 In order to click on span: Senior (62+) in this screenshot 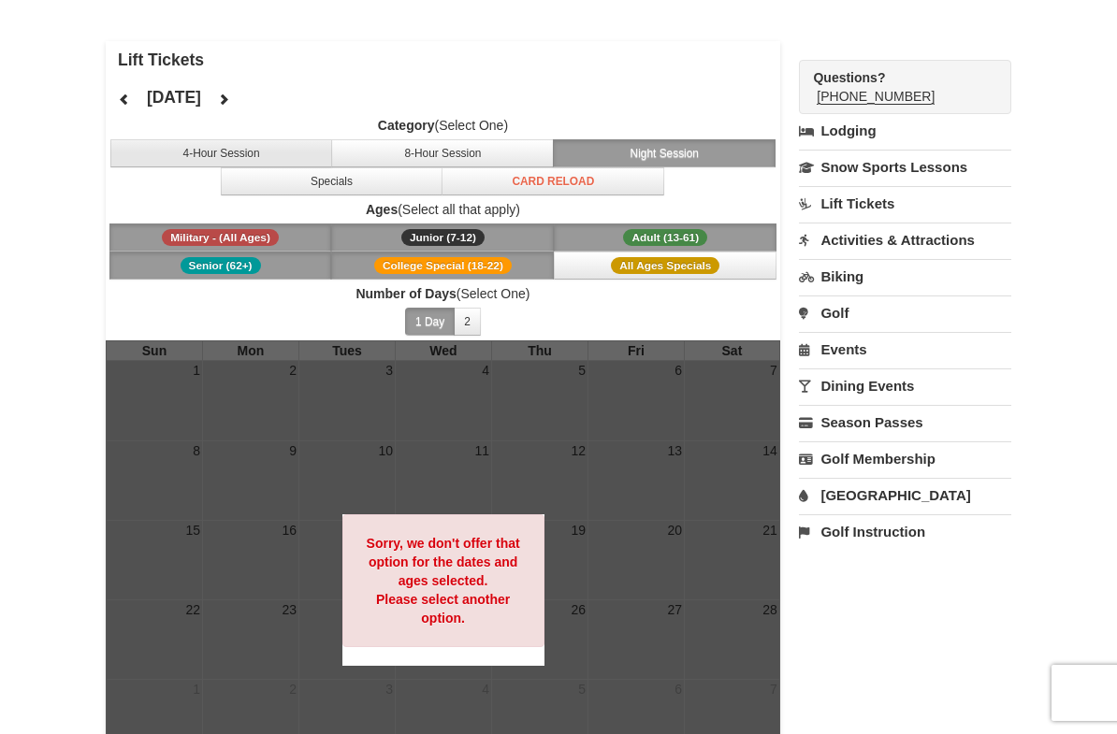, I will do `click(221, 266)`.